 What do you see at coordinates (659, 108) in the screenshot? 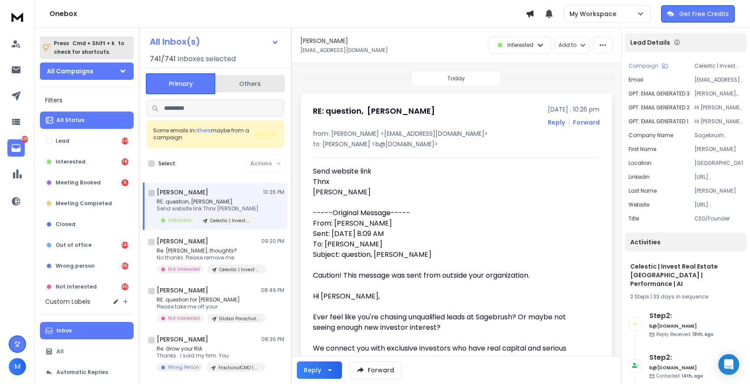
I see `p: GPT: EMAIL GENERATED 2` at bounding box center [659, 108].